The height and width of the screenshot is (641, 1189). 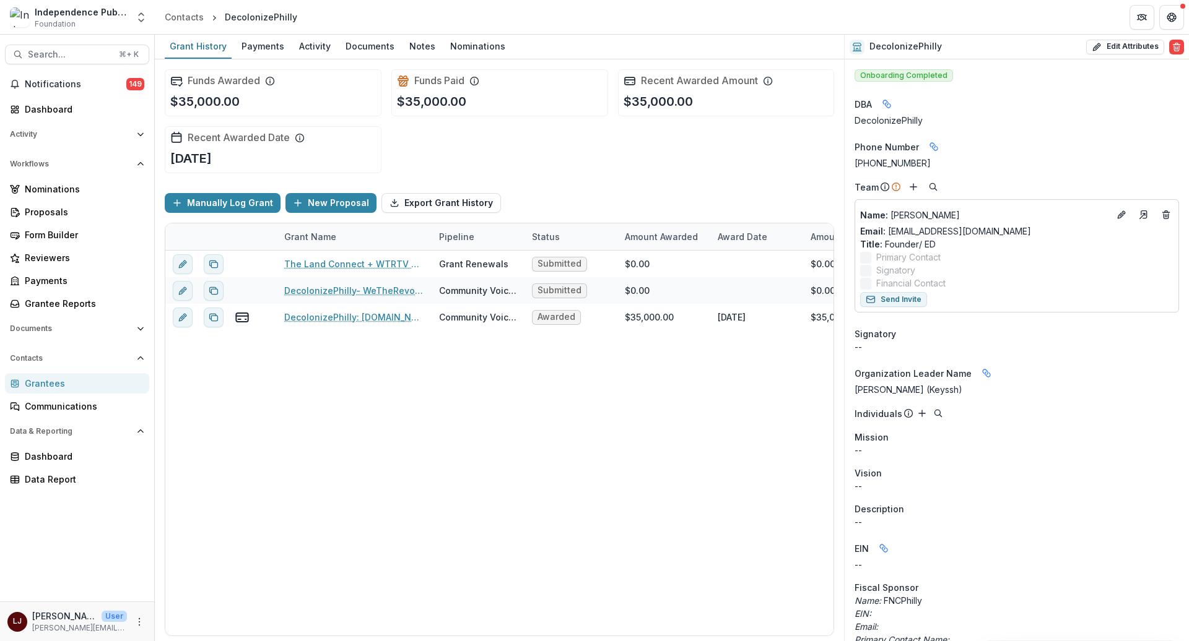 I want to click on a: Go to contact, so click(x=1144, y=215).